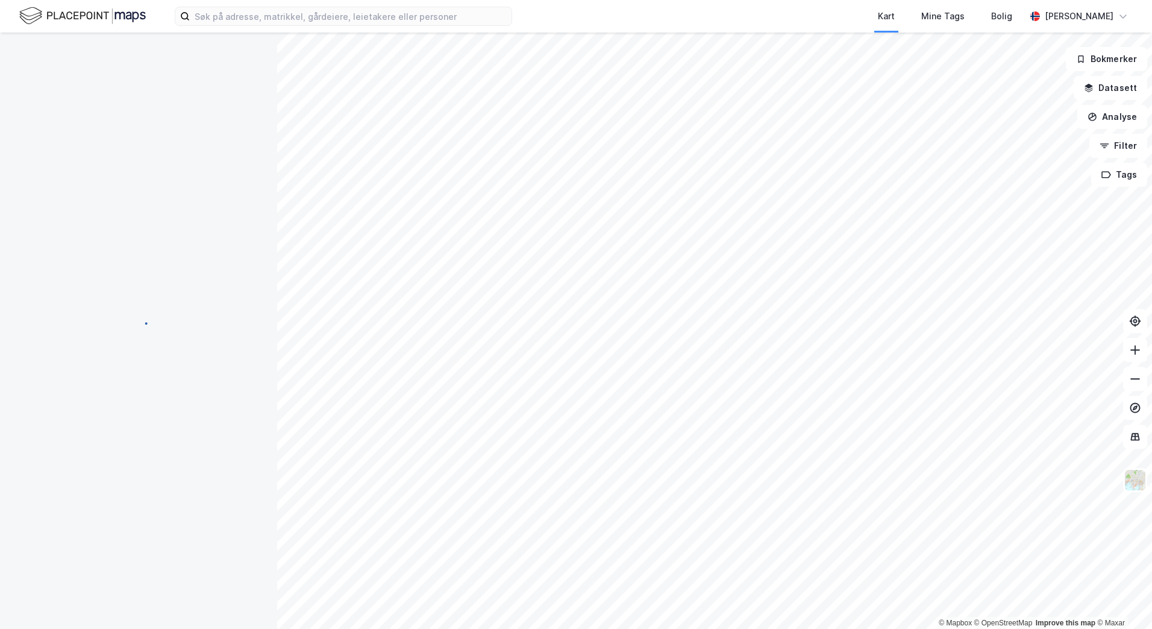 The image size is (1152, 629). I want to click on img: logo.f888ab2527a4732fd821a326f86c7f29.svg, so click(83, 16).